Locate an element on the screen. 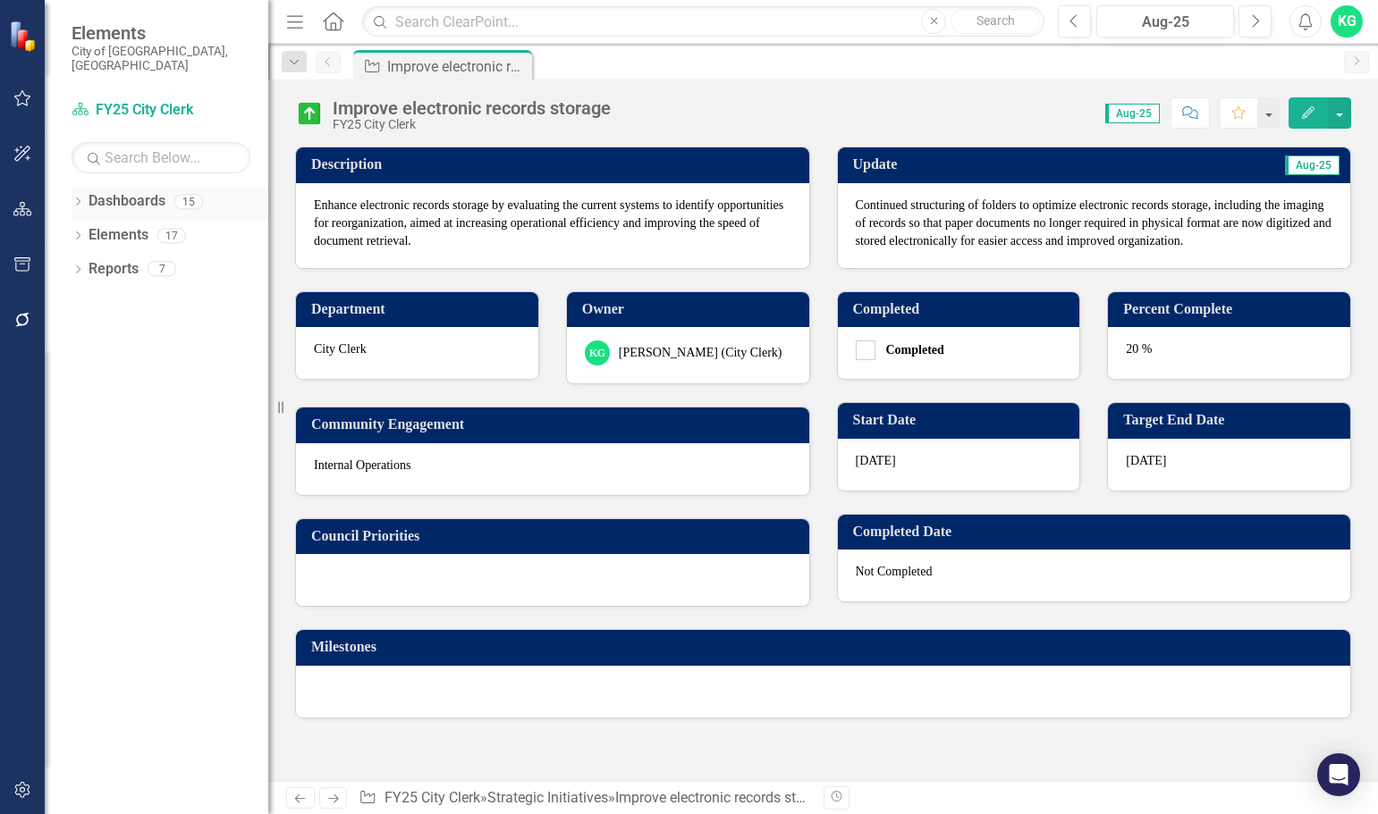 This screenshot has width=1378, height=814. h3: Owner is located at coordinates (691, 309).